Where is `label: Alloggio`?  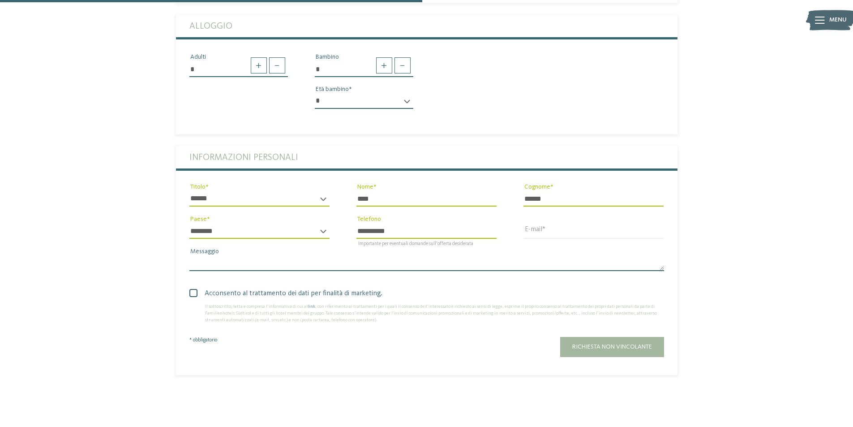 label: Alloggio is located at coordinates (427, 26).